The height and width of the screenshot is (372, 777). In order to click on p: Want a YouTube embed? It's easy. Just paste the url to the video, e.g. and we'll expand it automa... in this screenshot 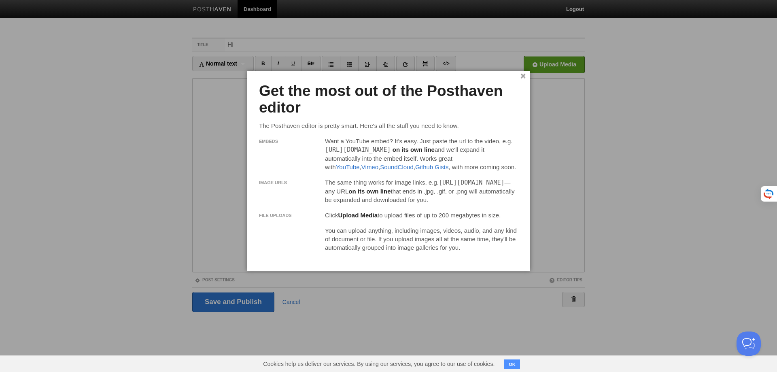, I will do `click(421, 154)`.